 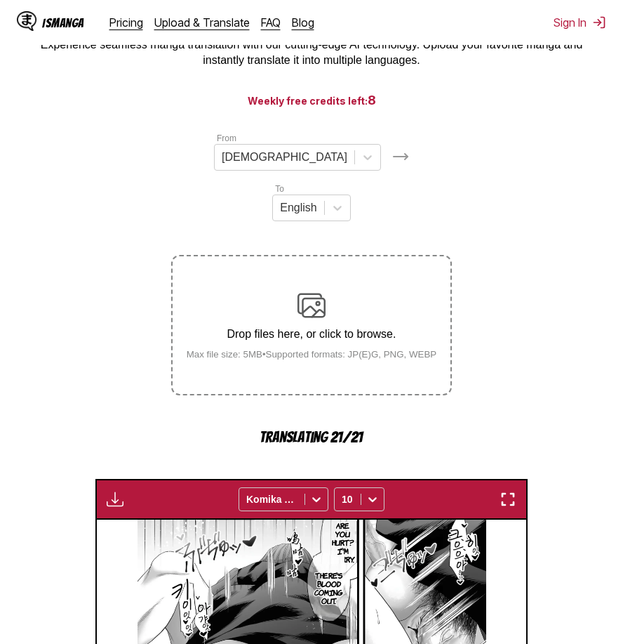 I want to click on label: To, so click(x=279, y=189).